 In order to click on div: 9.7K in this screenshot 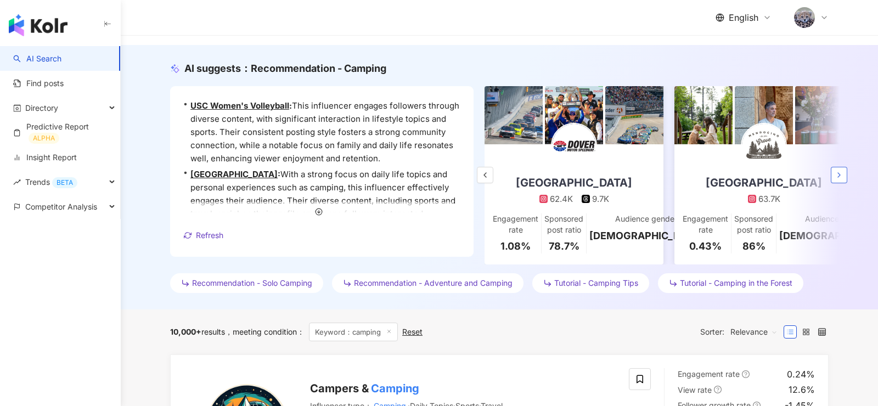, I will do `click(600, 199)`.